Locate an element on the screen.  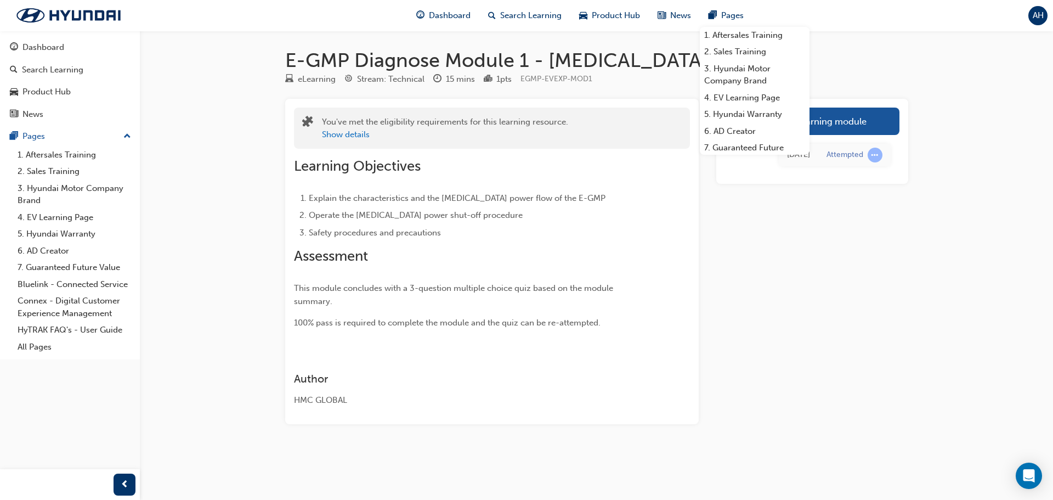
a: Bluelink - Connected Service is located at coordinates (74, 284).